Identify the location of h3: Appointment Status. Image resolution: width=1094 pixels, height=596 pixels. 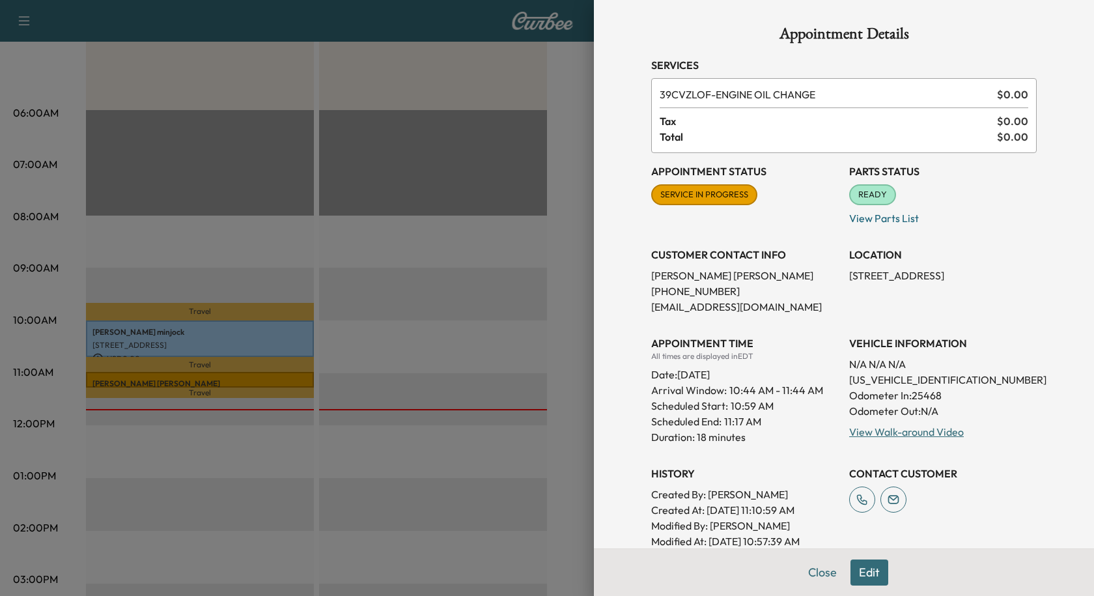
(745, 171).